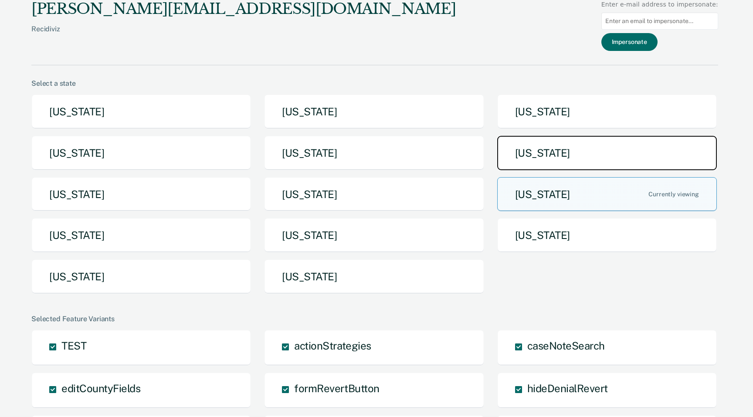 This screenshot has height=417, width=753. What do you see at coordinates (375, 83) in the screenshot?
I see `div: Select a state` at bounding box center [375, 83].